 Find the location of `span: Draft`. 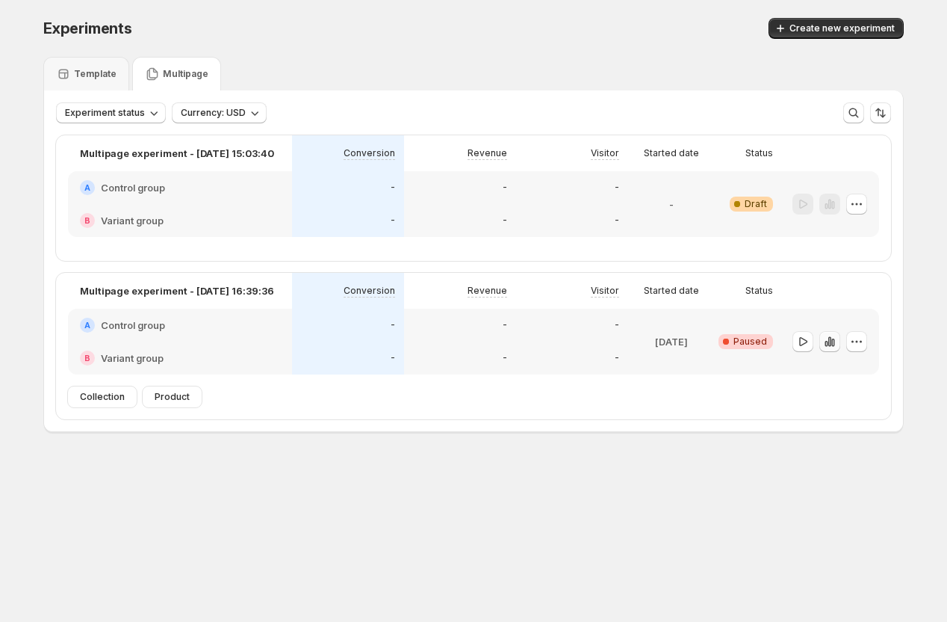

span: Draft is located at coordinates (756, 204).